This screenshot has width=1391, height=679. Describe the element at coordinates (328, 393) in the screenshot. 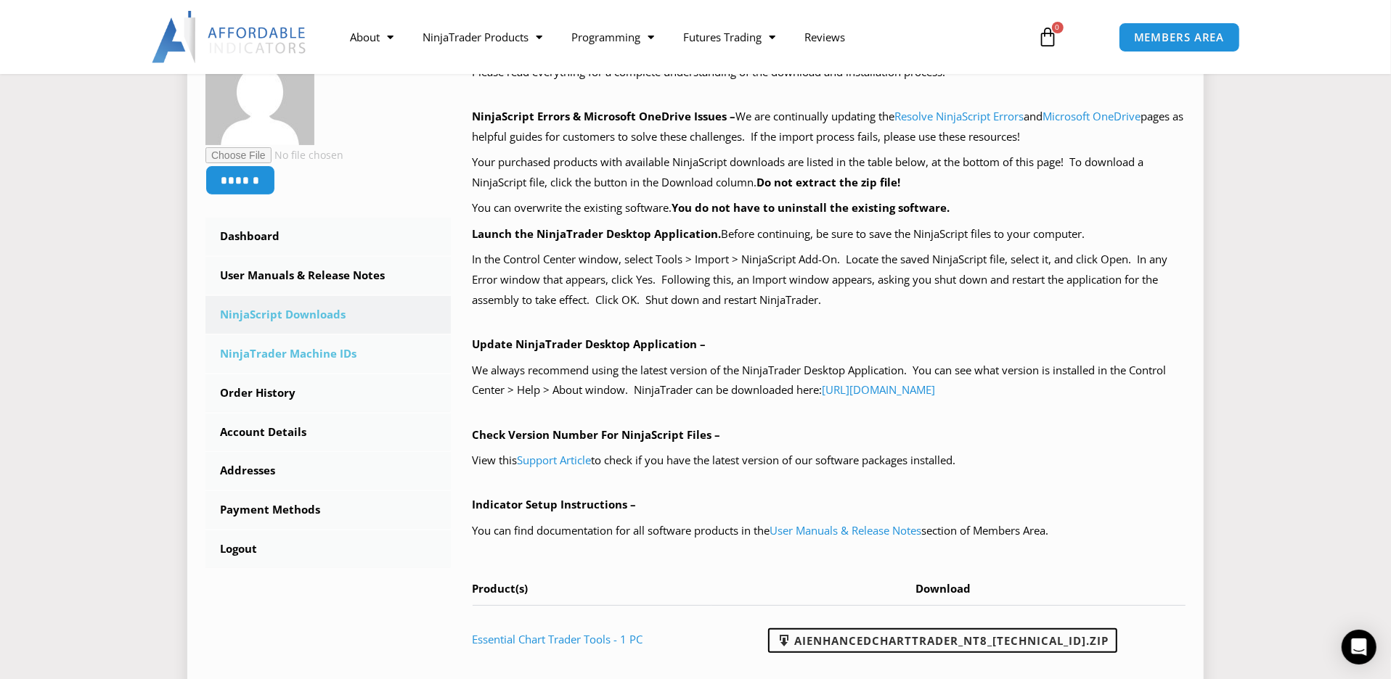

I see `a: Order History` at that location.